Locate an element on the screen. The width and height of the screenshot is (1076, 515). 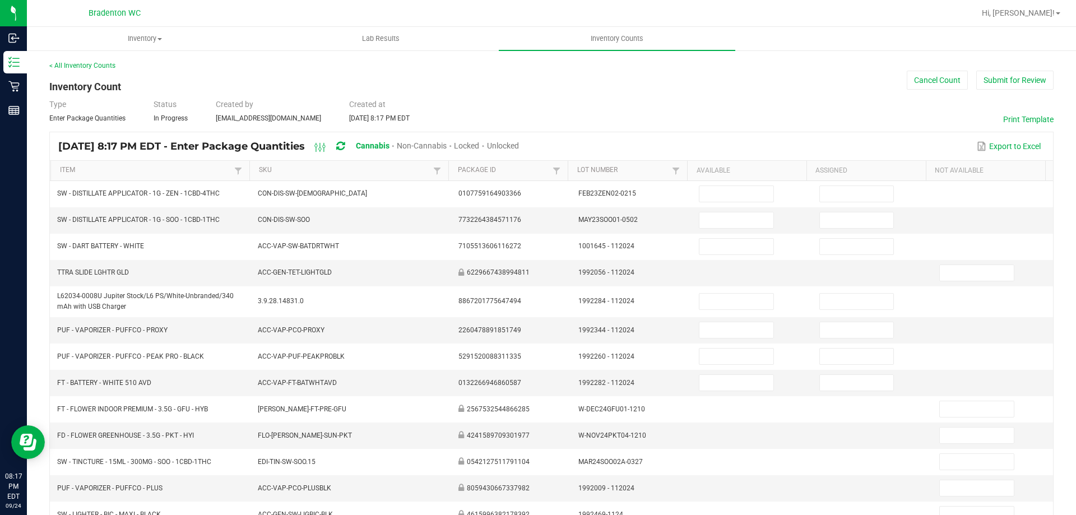
span: FT - BATTERY - WHITE 510 AVD is located at coordinates (104, 383).